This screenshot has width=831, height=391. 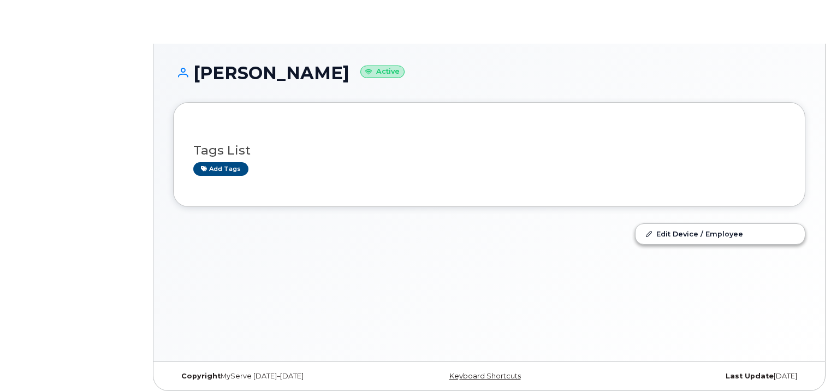 What do you see at coordinates (489, 150) in the screenshot?
I see `h3: Tags List` at bounding box center [489, 150].